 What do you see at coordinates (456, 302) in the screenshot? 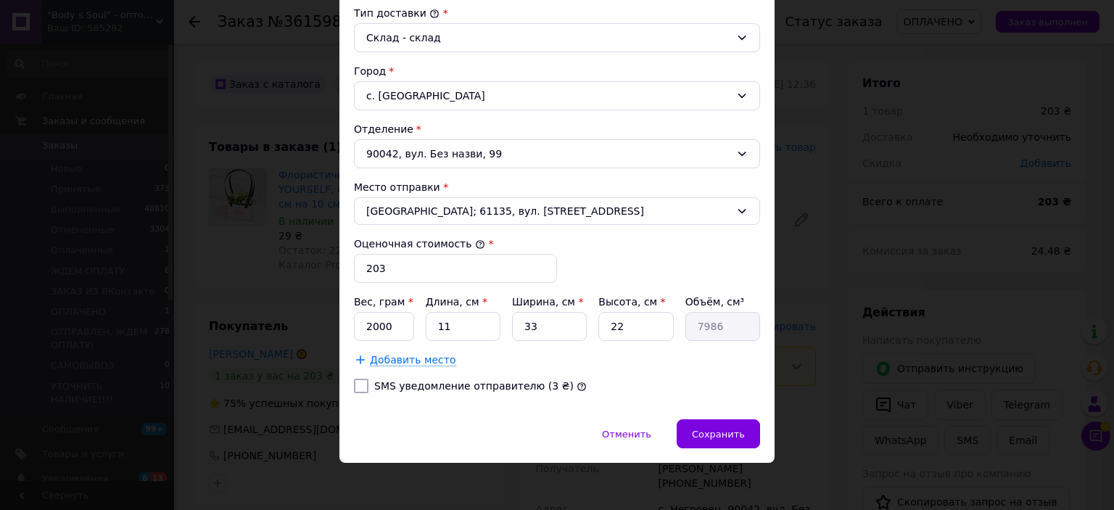
I see `label: Длина, см` at bounding box center [456, 302].